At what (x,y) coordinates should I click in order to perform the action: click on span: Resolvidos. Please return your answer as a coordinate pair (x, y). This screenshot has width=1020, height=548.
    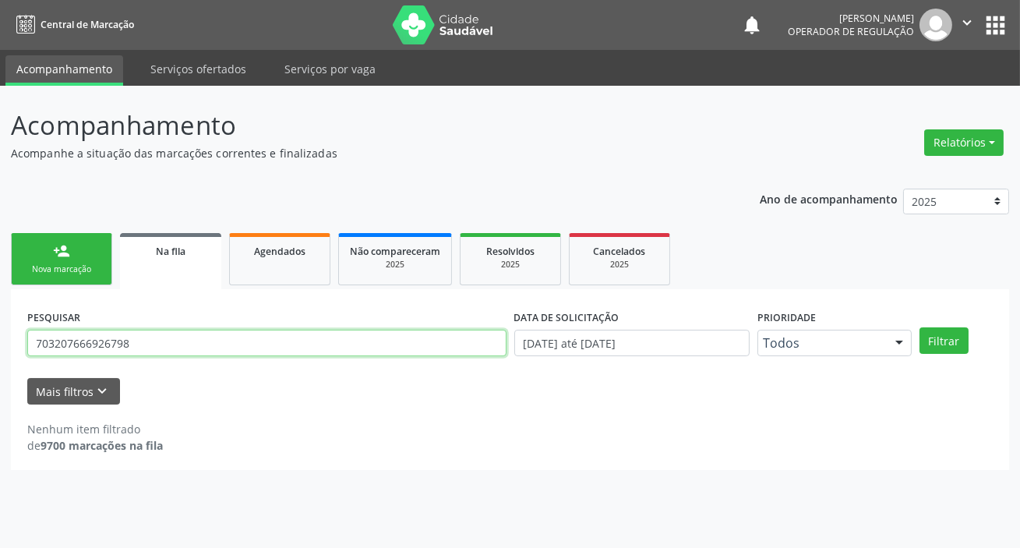
    Looking at the image, I should click on (510, 251).